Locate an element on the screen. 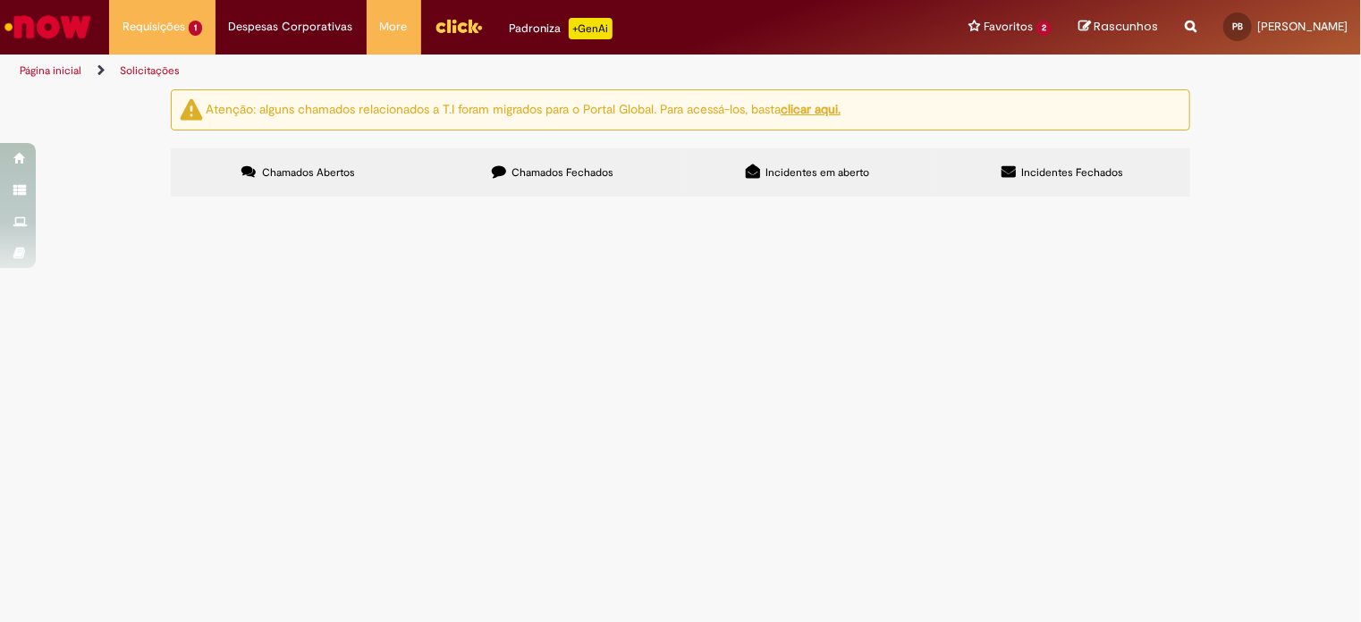 This screenshot has height=622, width=1361. a: Rascunhos is located at coordinates (1118, 27).